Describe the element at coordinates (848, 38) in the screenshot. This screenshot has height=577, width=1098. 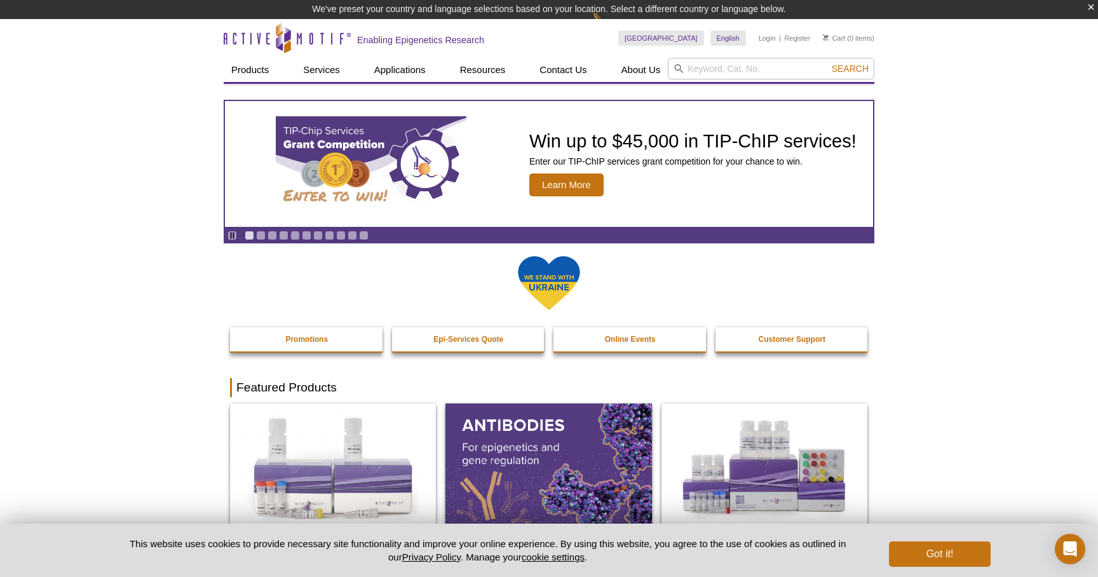
I see `li: (0 items)` at that location.